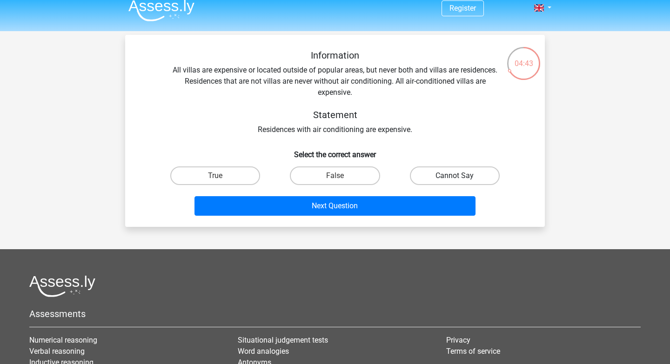 The height and width of the screenshot is (364, 670). Describe the element at coordinates (62, 286) in the screenshot. I see `img: Assessly logo` at that location.